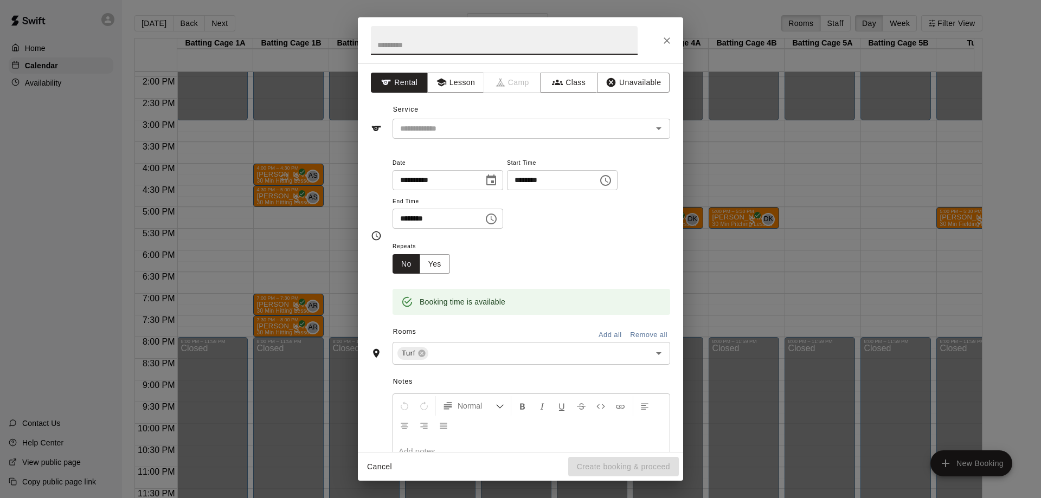  What do you see at coordinates (405, 332) in the screenshot?
I see `span: Rooms` at bounding box center [405, 332].